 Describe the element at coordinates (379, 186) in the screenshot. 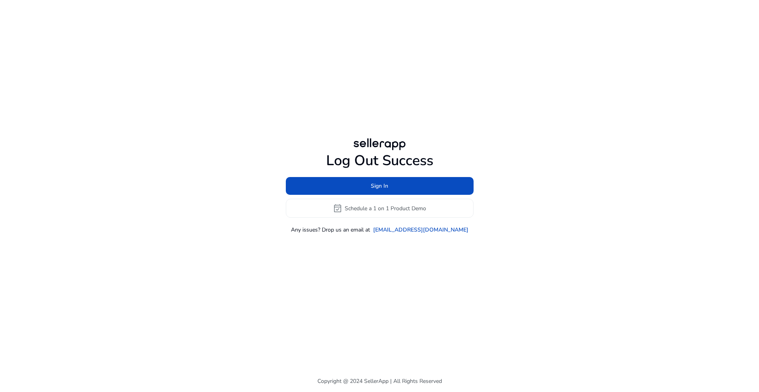

I see `button: Sign In` at that location.